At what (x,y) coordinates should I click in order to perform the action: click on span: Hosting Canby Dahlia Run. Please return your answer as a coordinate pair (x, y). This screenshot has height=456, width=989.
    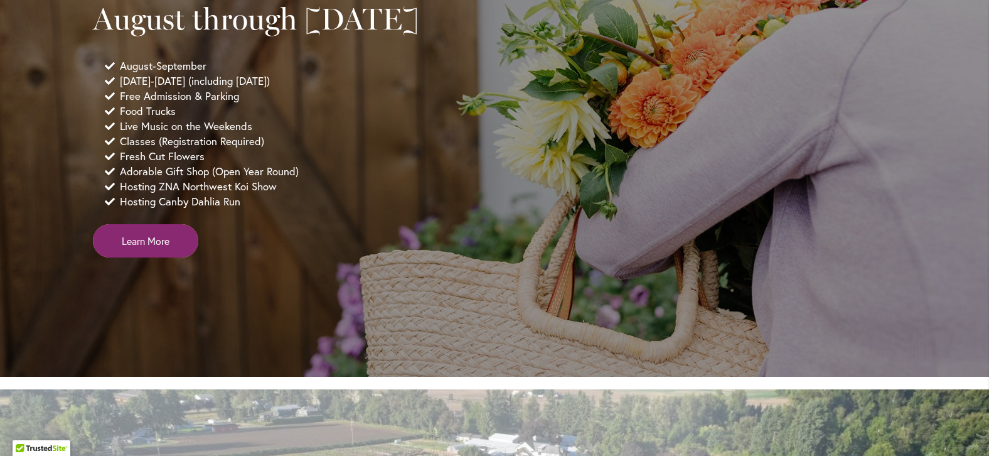
    Looking at the image, I should click on (180, 201).